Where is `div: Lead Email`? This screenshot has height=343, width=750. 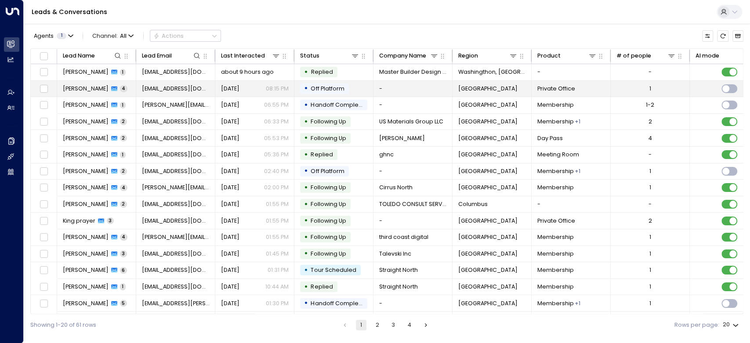 div: Lead Email is located at coordinates (172, 56).